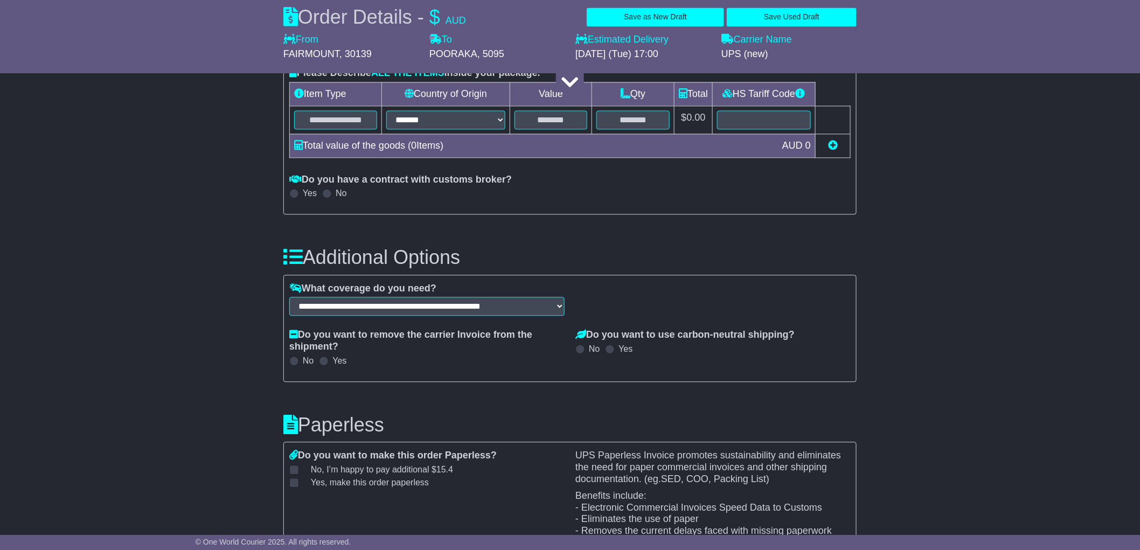 Image resolution: width=1140 pixels, height=550 pixels. I want to click on td: Qty, so click(633, 94).